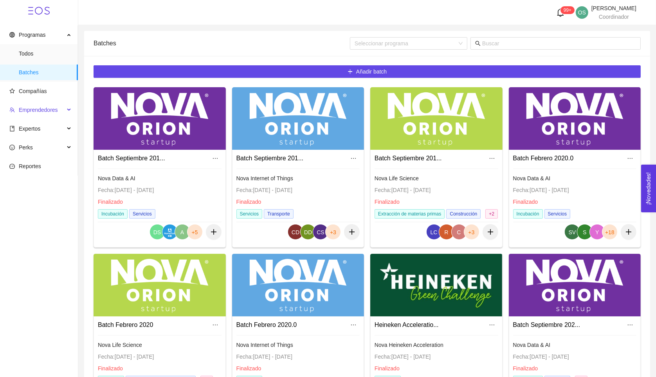 The width and height of the screenshot is (656, 377). I want to click on span: Y, so click(597, 232).